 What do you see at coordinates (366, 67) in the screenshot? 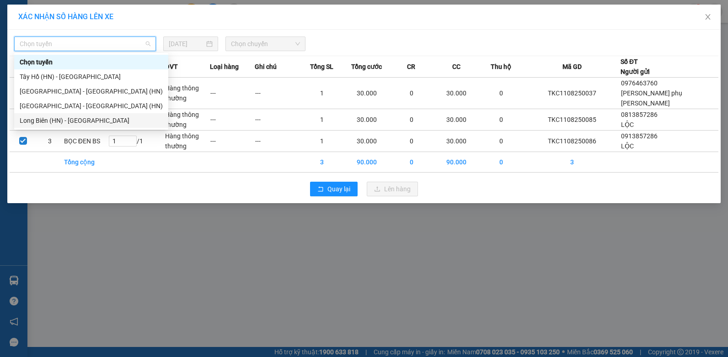
I see `span: Tổng cước` at bounding box center [366, 67].